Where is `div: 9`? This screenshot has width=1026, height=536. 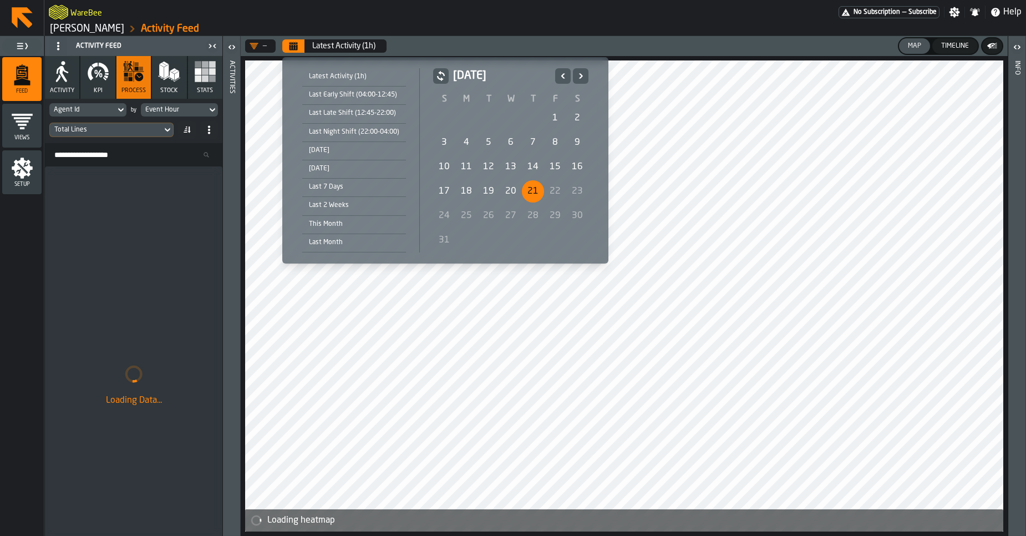
div: 9 is located at coordinates (577, 143).